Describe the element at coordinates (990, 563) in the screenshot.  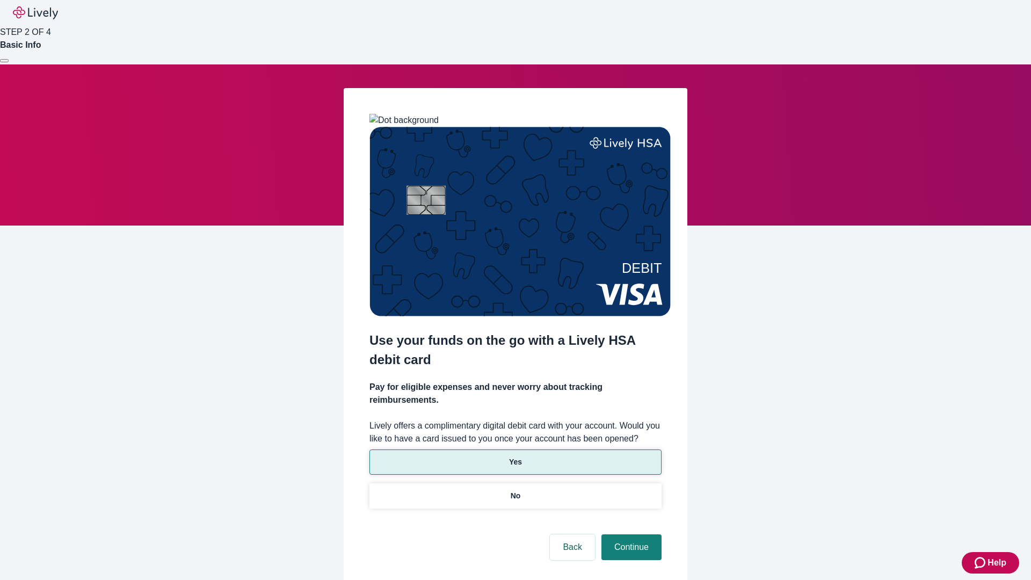
I see `button: Zendesk support iconHelp` at that location.